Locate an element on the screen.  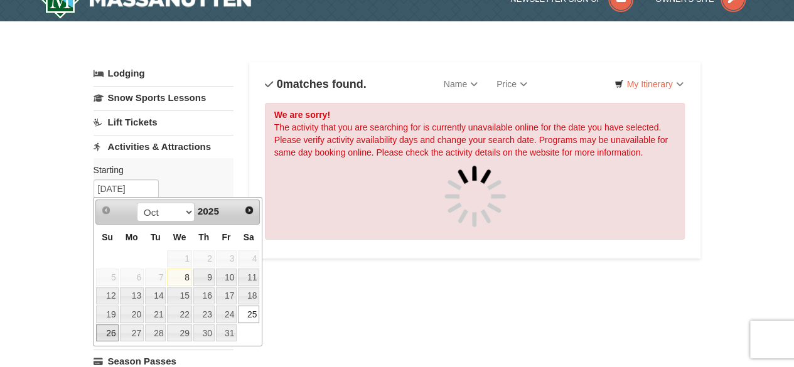
a: 16 is located at coordinates (204, 296).